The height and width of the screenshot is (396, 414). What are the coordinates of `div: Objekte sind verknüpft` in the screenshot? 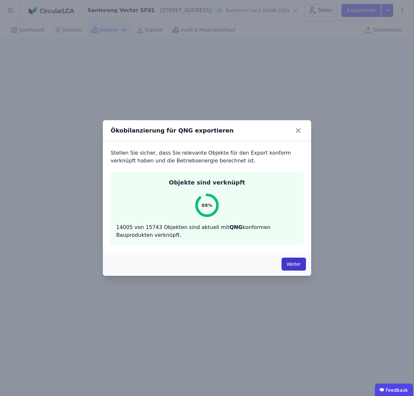 It's located at (207, 183).